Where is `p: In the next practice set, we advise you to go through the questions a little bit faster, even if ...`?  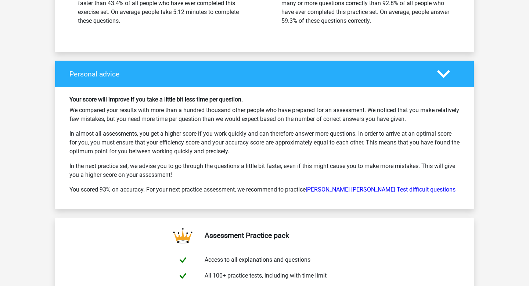 p: In the next practice set, we advise you to go through the questions a little bit faster, even if ... is located at coordinates (265, 171).